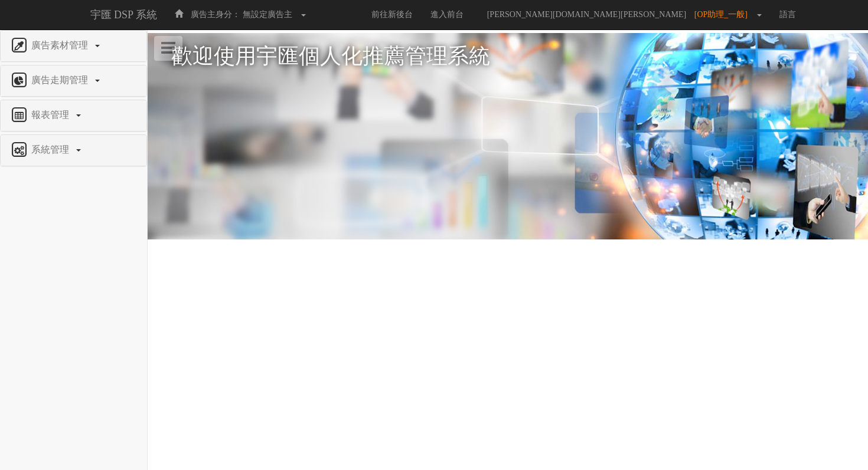  I want to click on h1: 歡迎使用宇匯個人化推薦管理系統, so click(508, 57).